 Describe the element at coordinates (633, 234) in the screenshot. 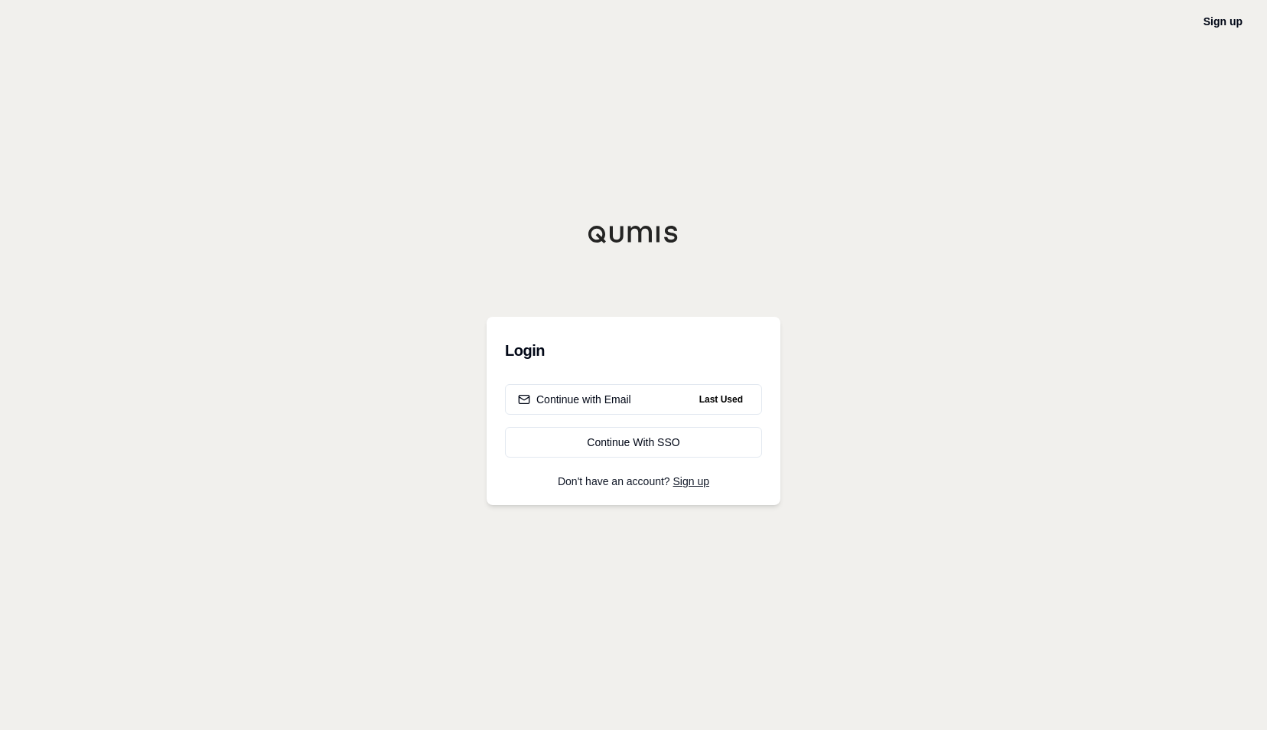

I see `img: Qumis` at that location.